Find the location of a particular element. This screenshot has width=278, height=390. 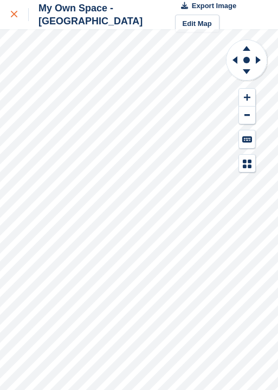

span: Export Image is located at coordinates (214, 6).